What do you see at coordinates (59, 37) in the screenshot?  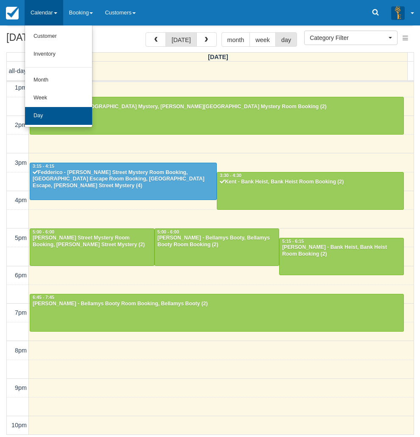 I see `a: Customer` at bounding box center [59, 37].